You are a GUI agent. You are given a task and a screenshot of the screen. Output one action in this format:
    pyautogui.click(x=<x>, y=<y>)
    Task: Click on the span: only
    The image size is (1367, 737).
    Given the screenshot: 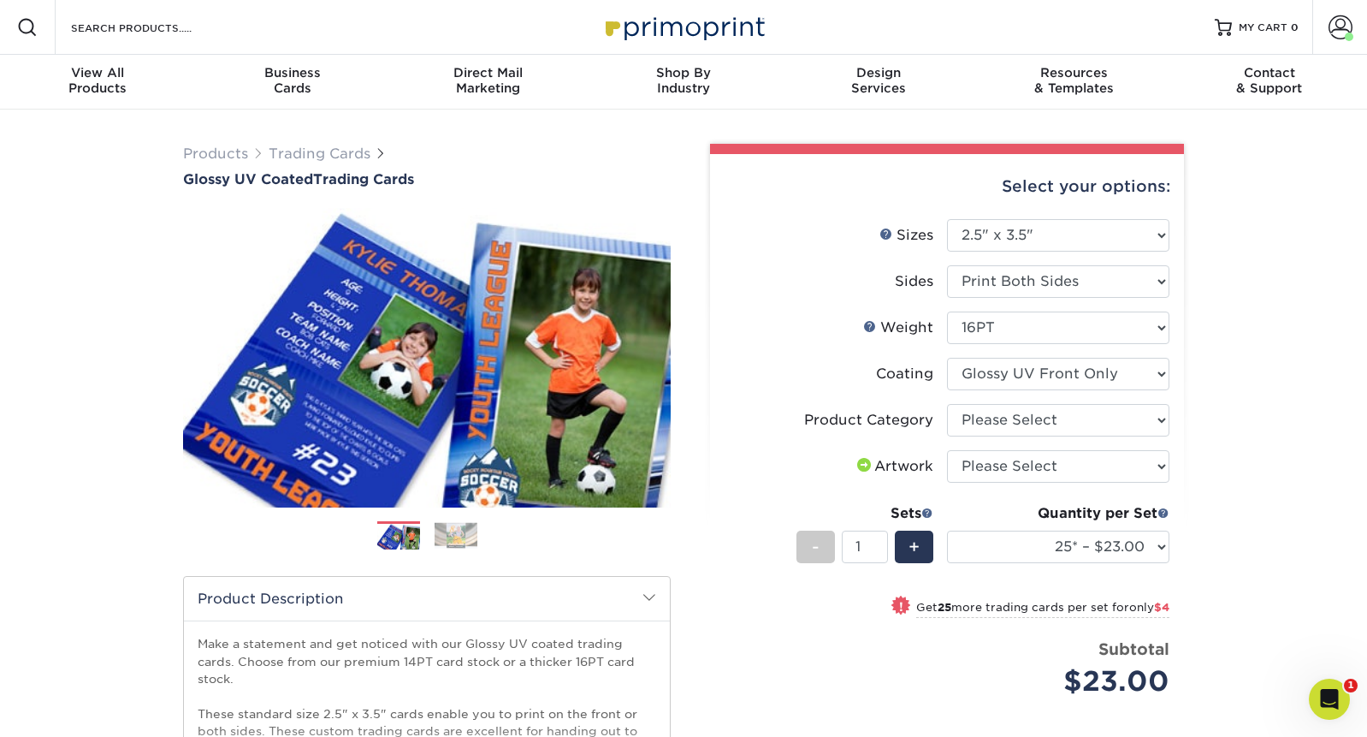 What is the action you would take?
    pyautogui.click(x=1149, y=607)
    